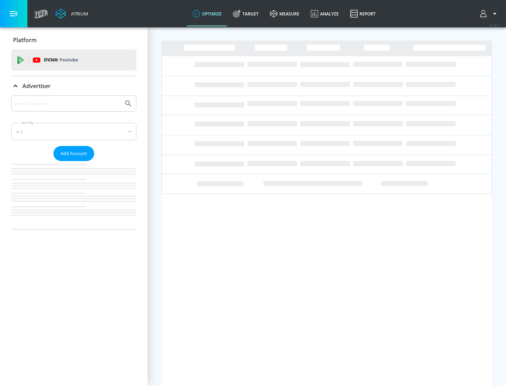 Image resolution: width=506 pixels, height=386 pixels. What do you see at coordinates (37, 86) in the screenshot?
I see `p: Advertiser` at bounding box center [37, 86].